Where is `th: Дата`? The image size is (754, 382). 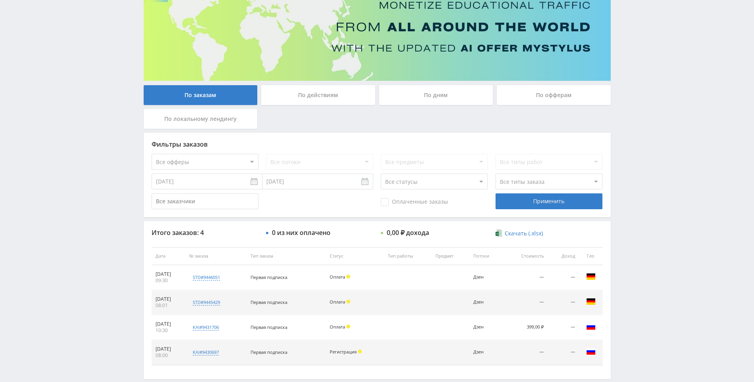 th: Дата is located at coordinates (169, 256).